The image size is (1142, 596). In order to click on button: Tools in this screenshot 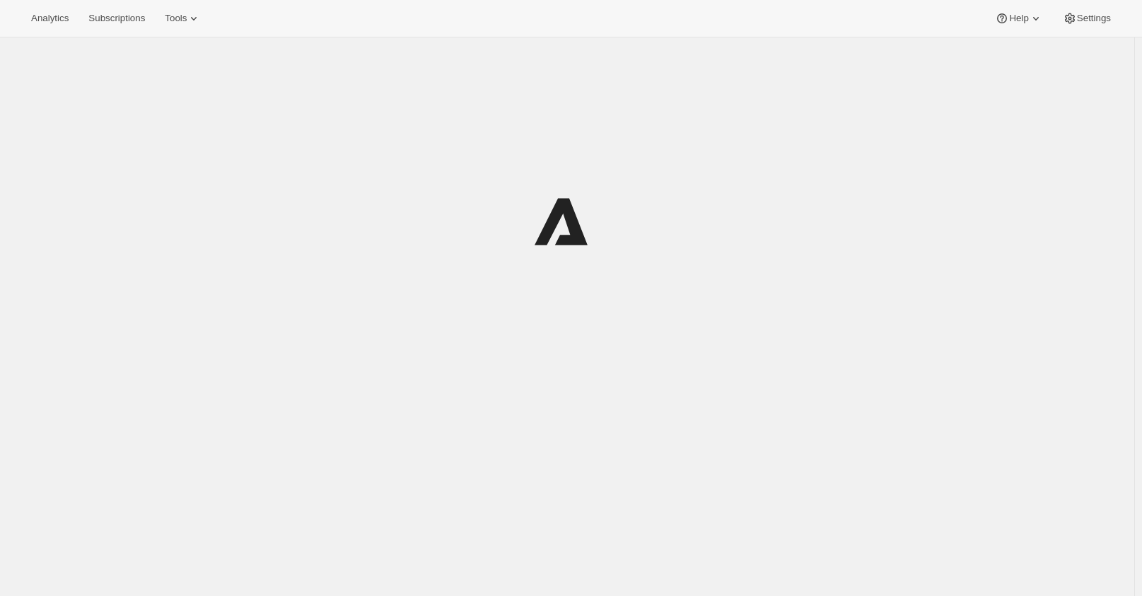, I will do `click(182, 18)`.